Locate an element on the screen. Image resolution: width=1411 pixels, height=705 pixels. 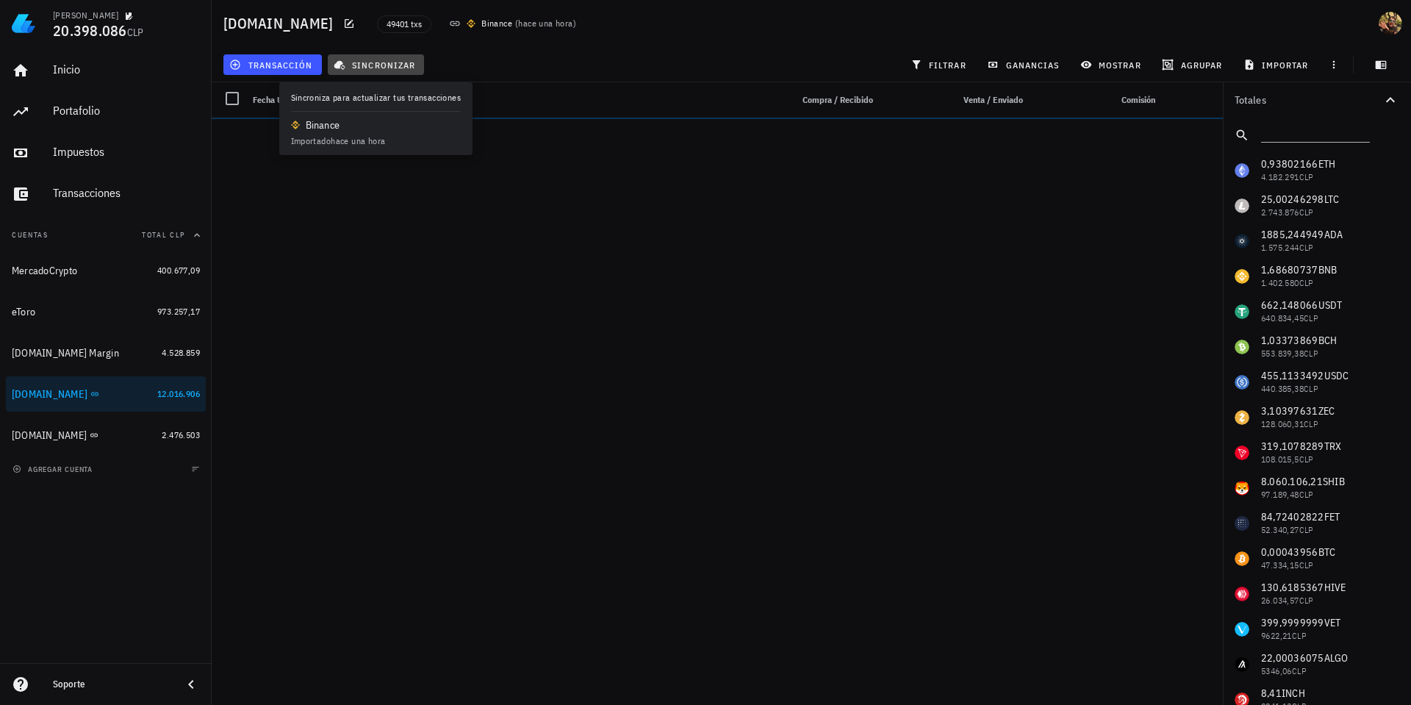
span: Comisión is located at coordinates (1138, 99).